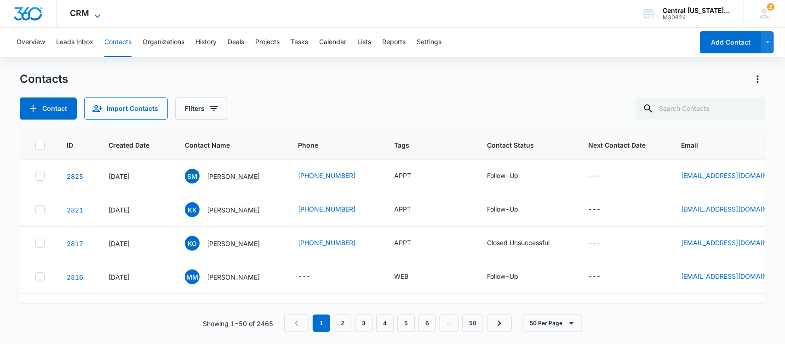 The image size is (785, 344). I want to click on div: Contact Name - Kevin Kruse - Select to Edit Field, so click(230, 210).